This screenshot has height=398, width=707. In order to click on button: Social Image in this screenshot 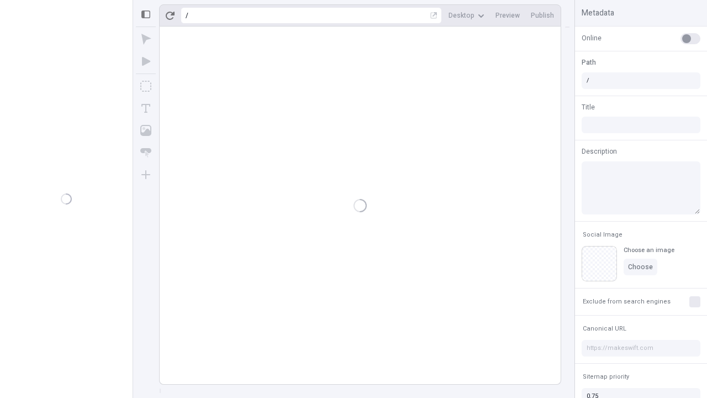, I will do `click(603, 235)`.